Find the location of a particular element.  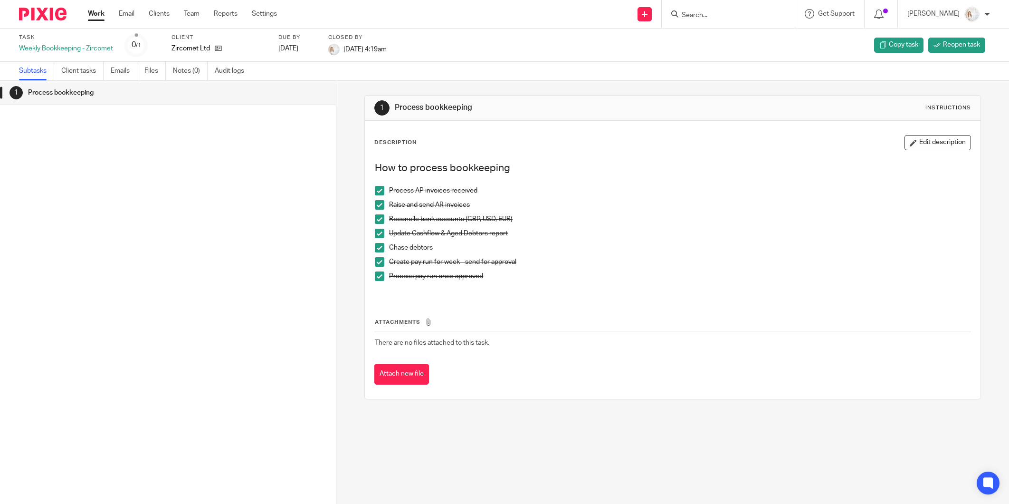

a: Emails is located at coordinates (124, 71).